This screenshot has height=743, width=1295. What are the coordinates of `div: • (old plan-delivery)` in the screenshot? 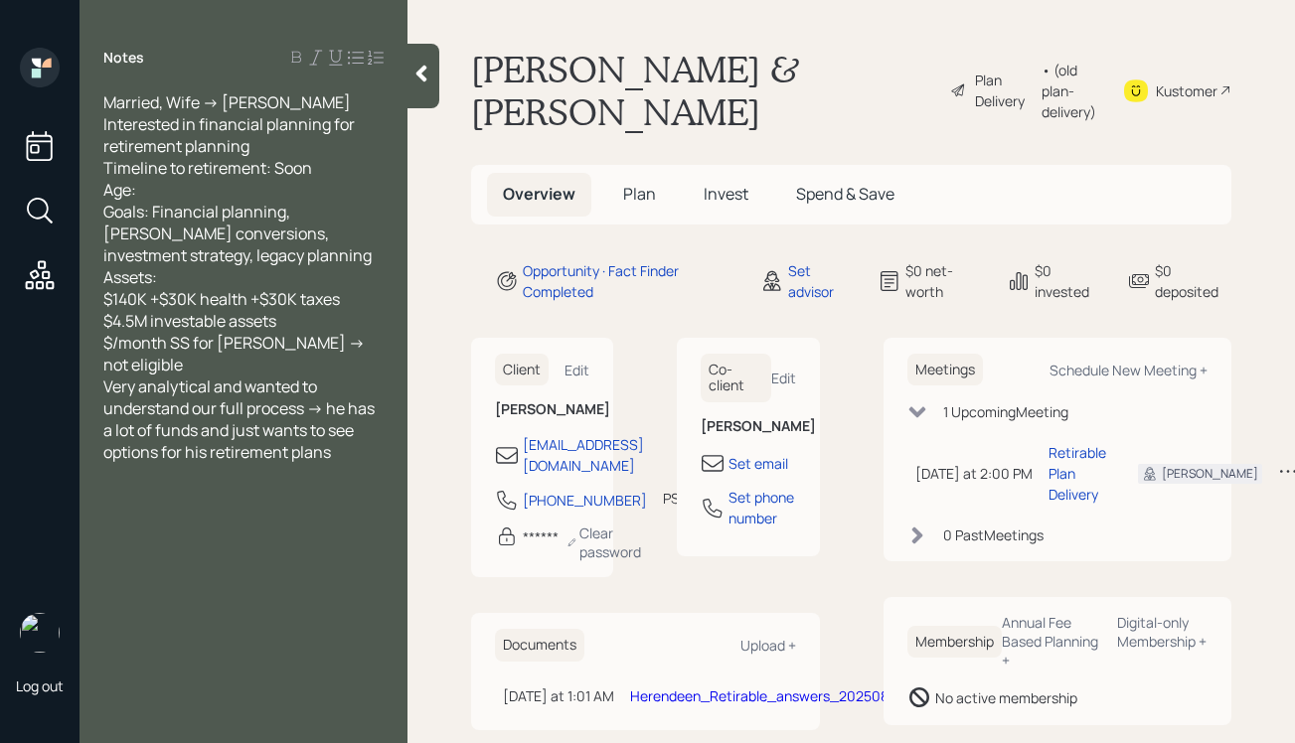 It's located at (1069, 90).